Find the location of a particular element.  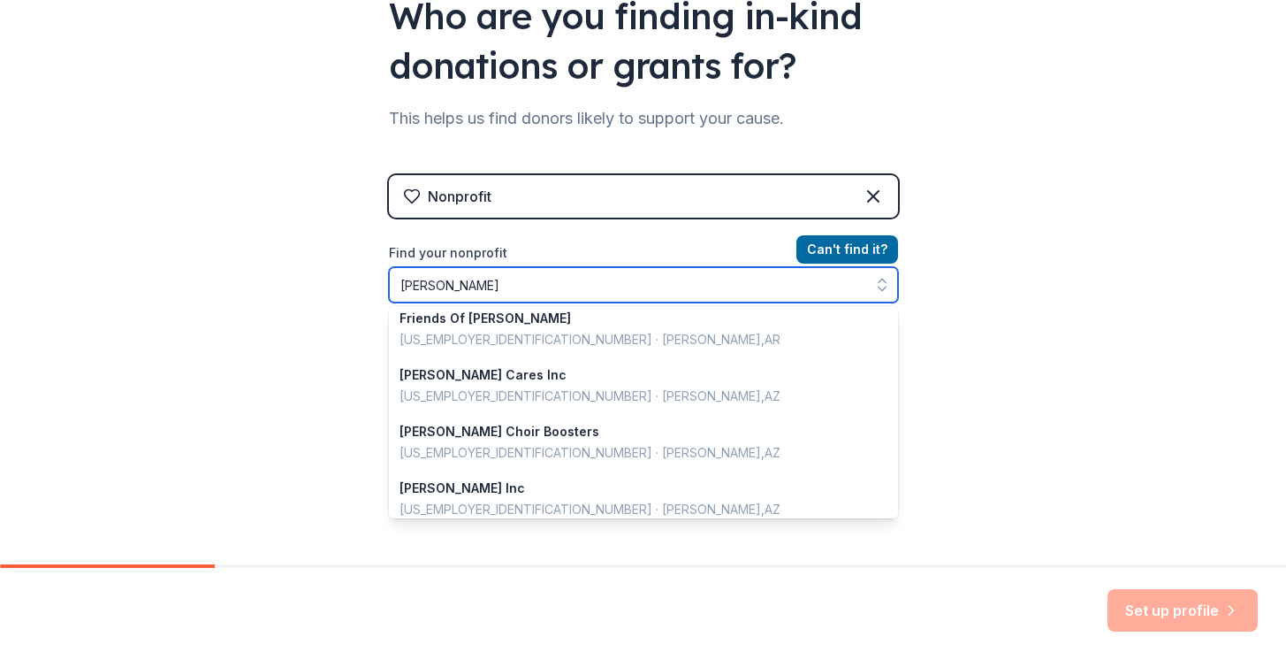

input: Search by name, EIN, or city is located at coordinates (644, 285).